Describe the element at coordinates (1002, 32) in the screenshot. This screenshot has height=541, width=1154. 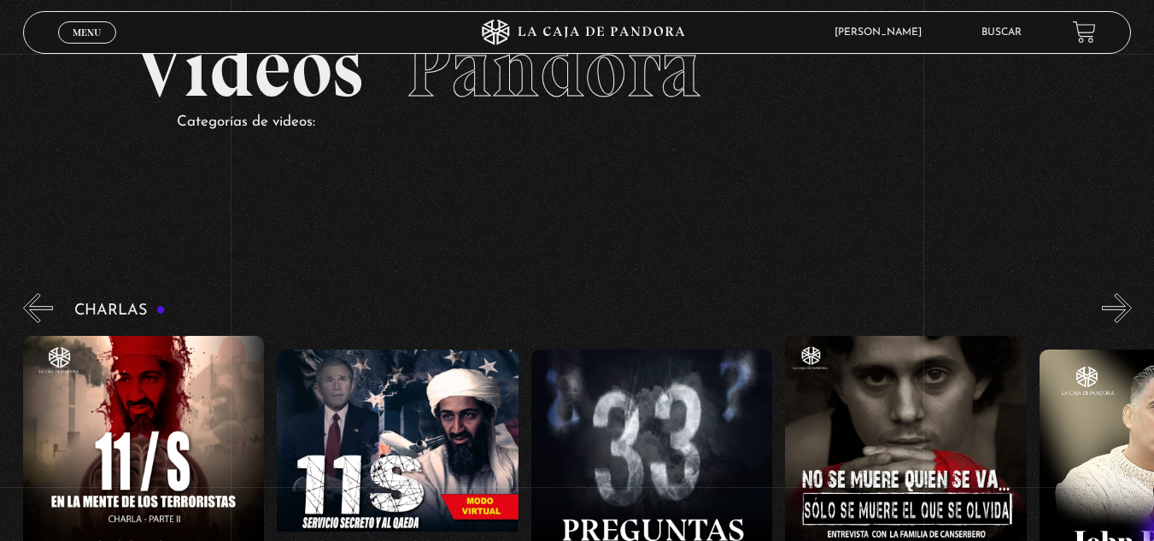
I see `a: Buscar` at that location.